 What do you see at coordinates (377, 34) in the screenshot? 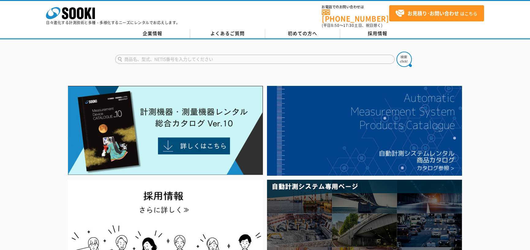
I see `a: 採用情報` at bounding box center [377, 34].